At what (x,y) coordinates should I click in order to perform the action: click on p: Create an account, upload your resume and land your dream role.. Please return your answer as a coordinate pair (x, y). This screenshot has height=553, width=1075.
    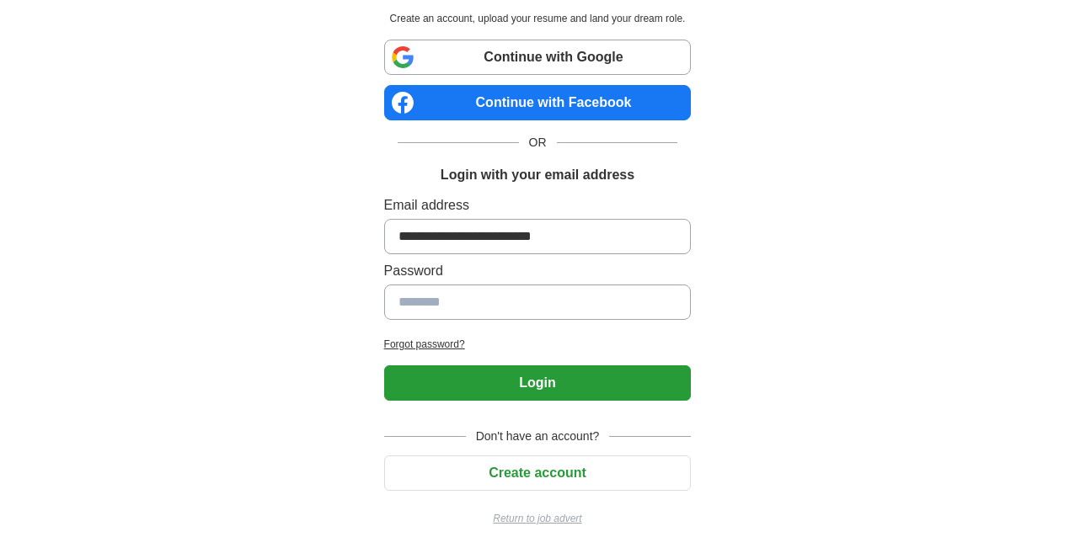
    Looking at the image, I should click on (537, 19).